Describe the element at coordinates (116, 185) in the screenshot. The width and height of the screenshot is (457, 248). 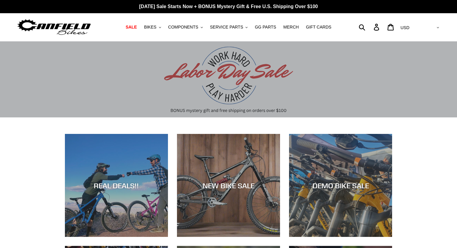
I see `div: REAL DEALS!!` at that location.